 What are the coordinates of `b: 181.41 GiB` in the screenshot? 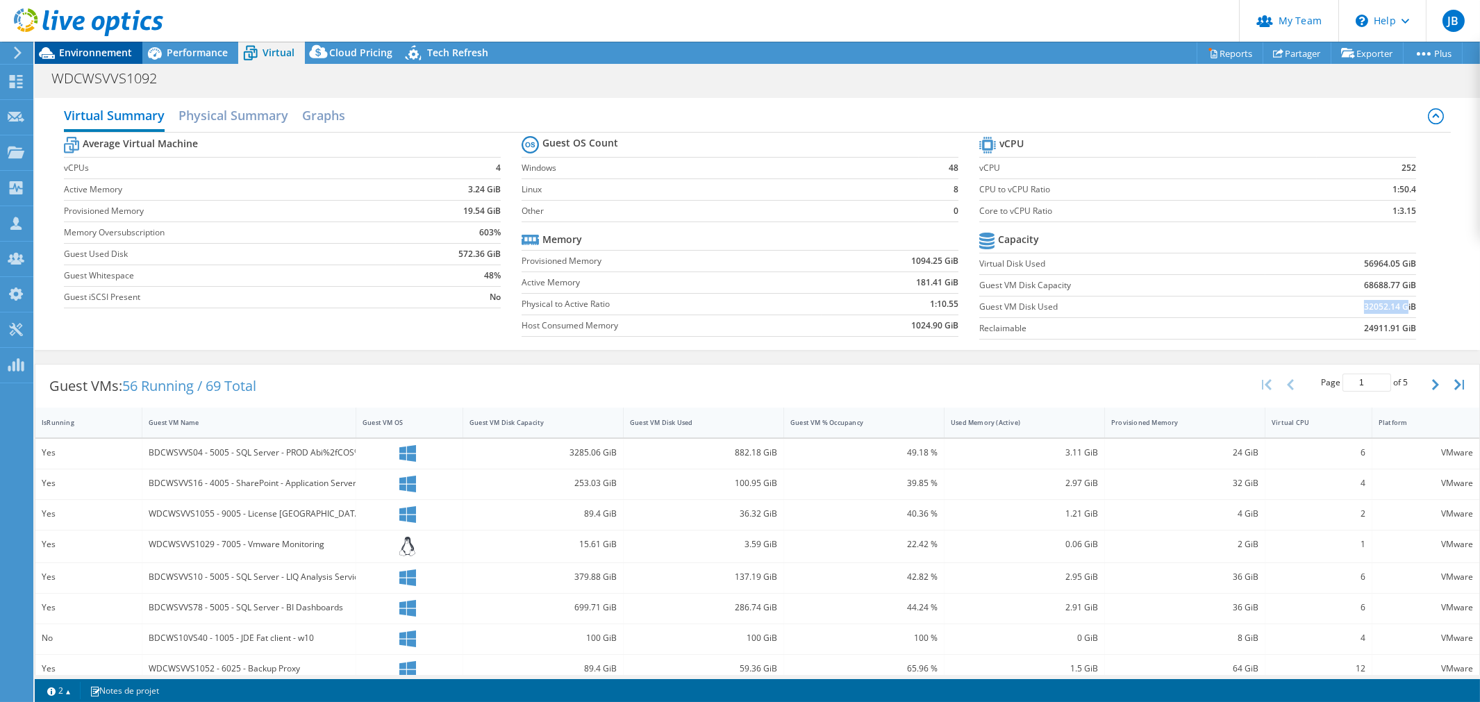 It's located at (937, 283).